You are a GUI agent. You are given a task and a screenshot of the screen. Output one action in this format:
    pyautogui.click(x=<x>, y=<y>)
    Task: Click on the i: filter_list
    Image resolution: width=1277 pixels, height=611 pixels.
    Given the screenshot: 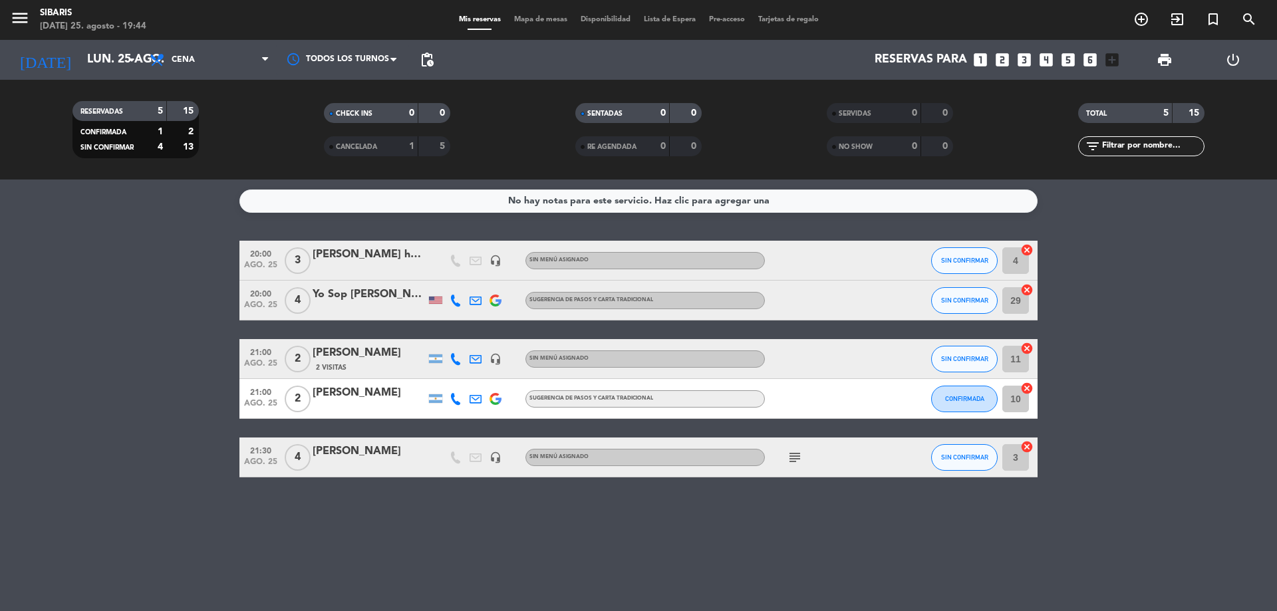 What is the action you would take?
    pyautogui.click(x=1093, y=146)
    